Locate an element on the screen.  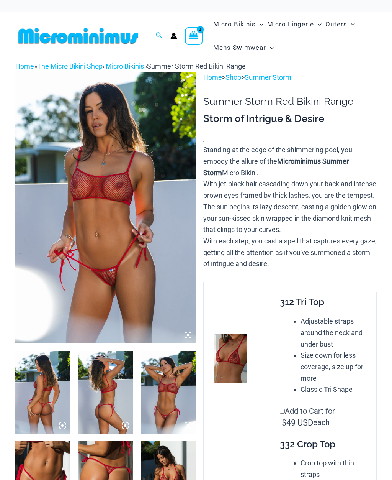
h1: Summer Storm Red Bikini Range is located at coordinates (290, 101).